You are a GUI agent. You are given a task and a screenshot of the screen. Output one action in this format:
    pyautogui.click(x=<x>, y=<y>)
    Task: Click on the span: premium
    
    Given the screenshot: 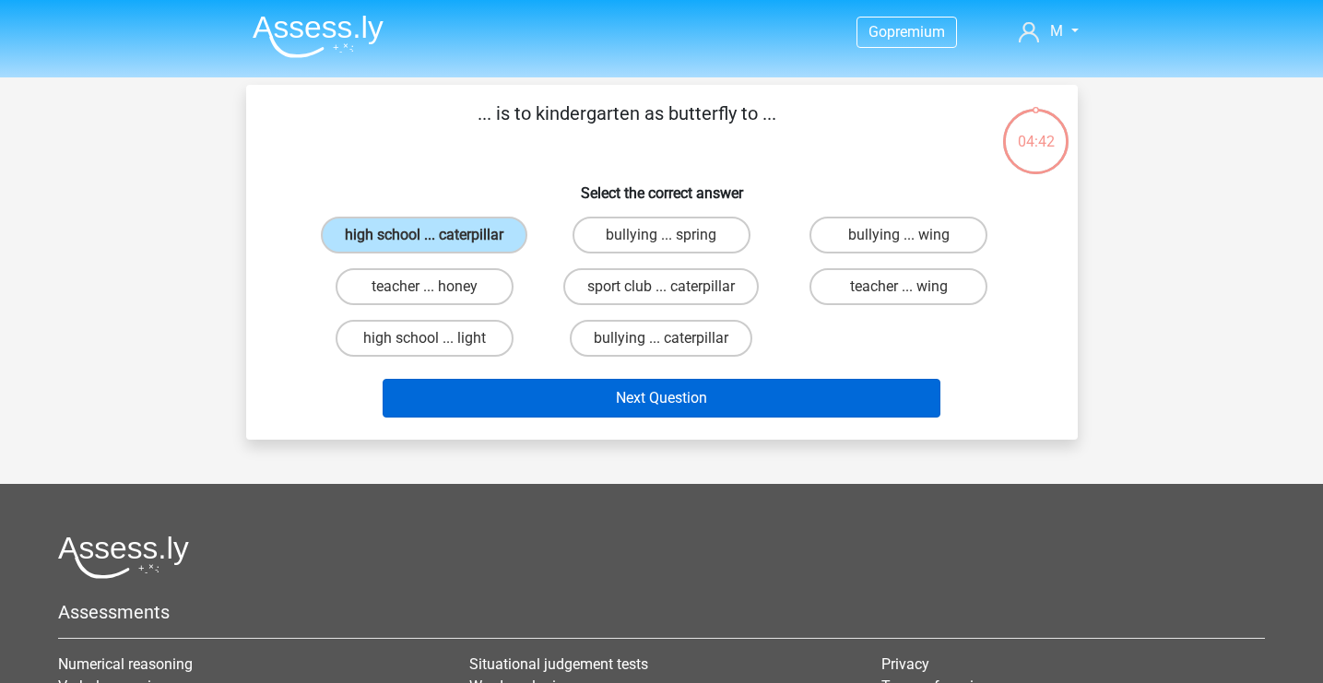 What is the action you would take?
    pyautogui.click(x=915, y=31)
    